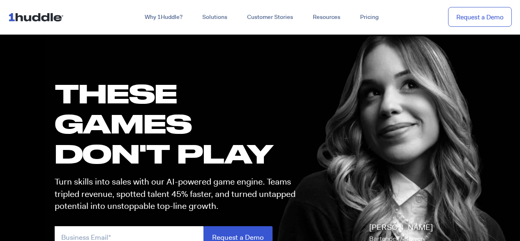 The image size is (520, 241). What do you see at coordinates (179, 123) in the screenshot?
I see `h1: these GAMES DON'T PLAY` at bounding box center [179, 123].